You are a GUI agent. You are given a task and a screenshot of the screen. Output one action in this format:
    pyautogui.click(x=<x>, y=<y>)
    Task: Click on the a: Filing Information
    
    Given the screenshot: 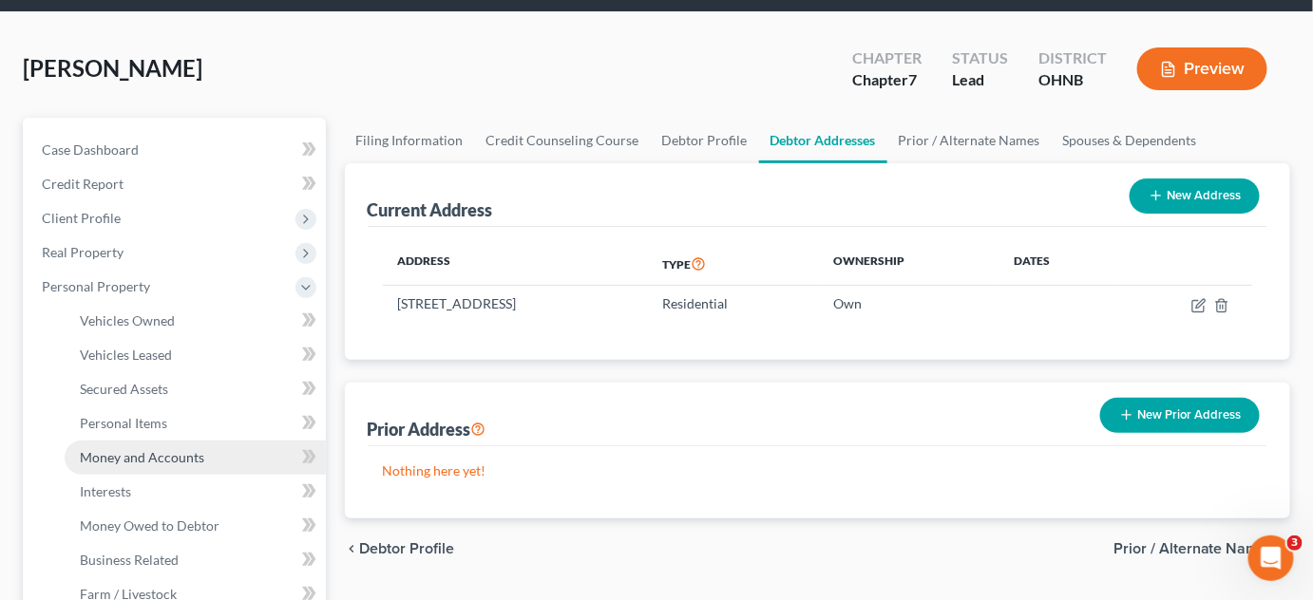 What is the action you would take?
    pyautogui.click(x=409, y=141)
    